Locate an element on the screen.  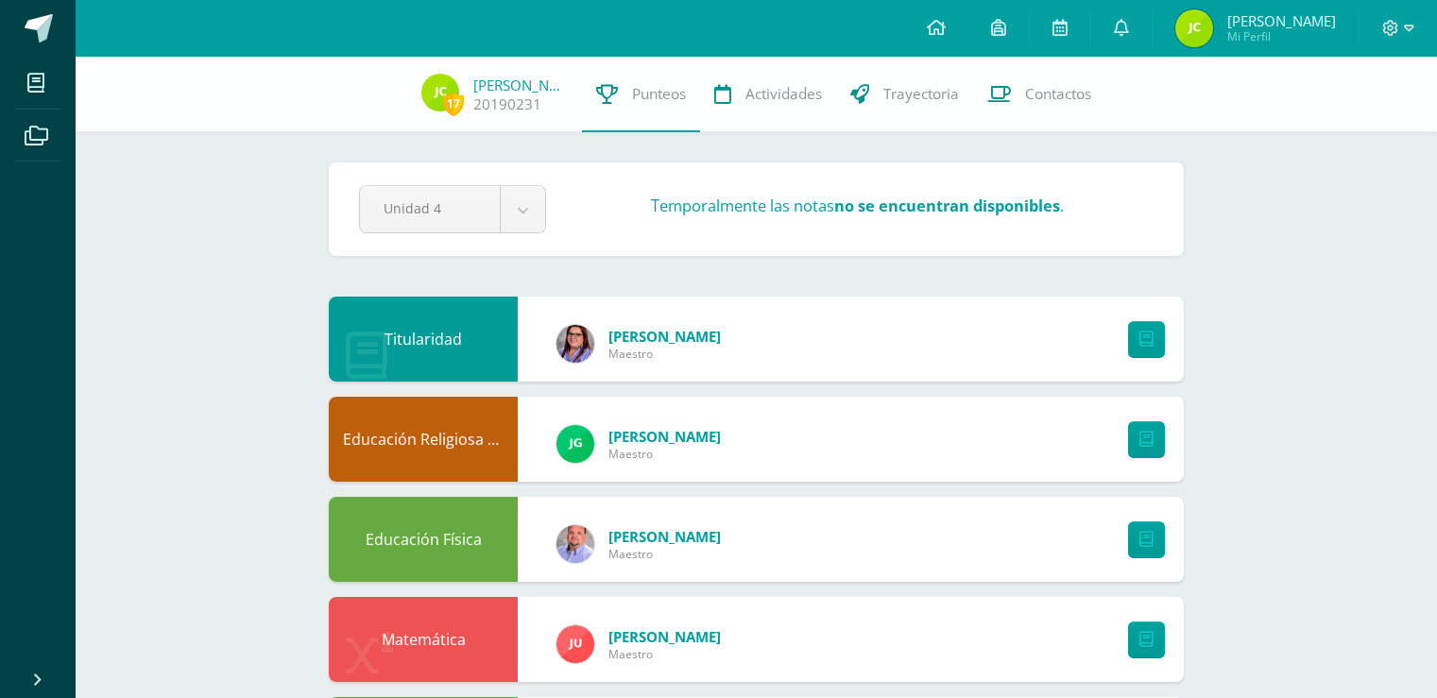
img: b5613e1a4347ac065b47e806e9a54e9c.png is located at coordinates (575, 644).